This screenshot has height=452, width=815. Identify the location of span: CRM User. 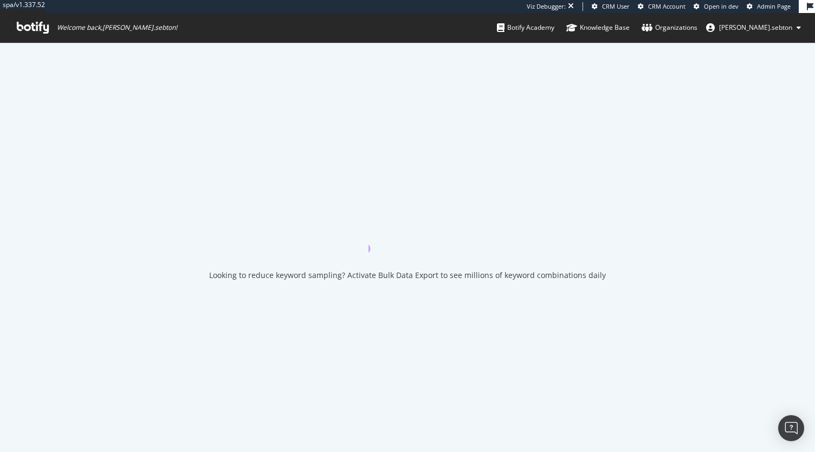
(616, 6).